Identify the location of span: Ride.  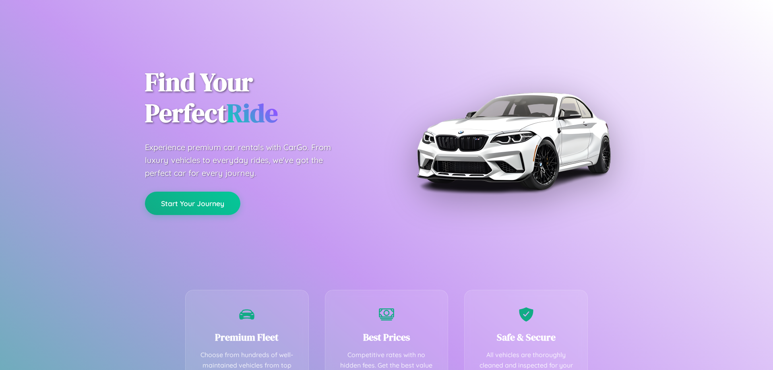
(252, 113).